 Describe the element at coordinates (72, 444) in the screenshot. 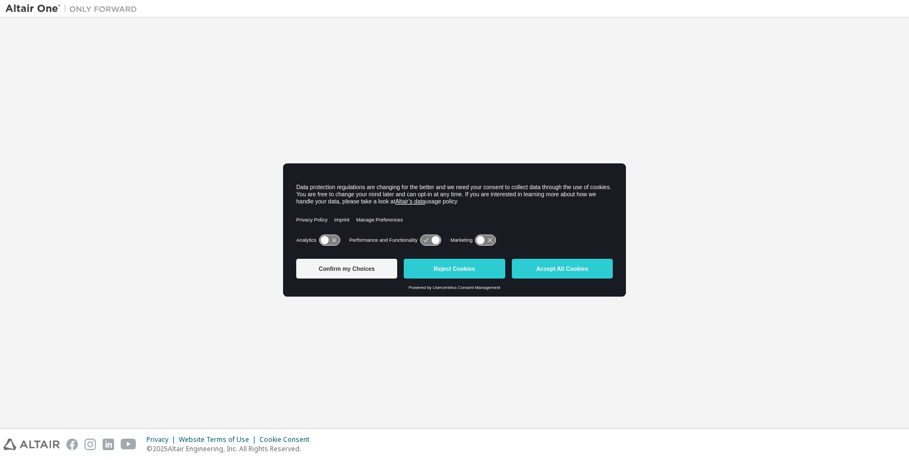

I see `img: facebook.svg` at that location.